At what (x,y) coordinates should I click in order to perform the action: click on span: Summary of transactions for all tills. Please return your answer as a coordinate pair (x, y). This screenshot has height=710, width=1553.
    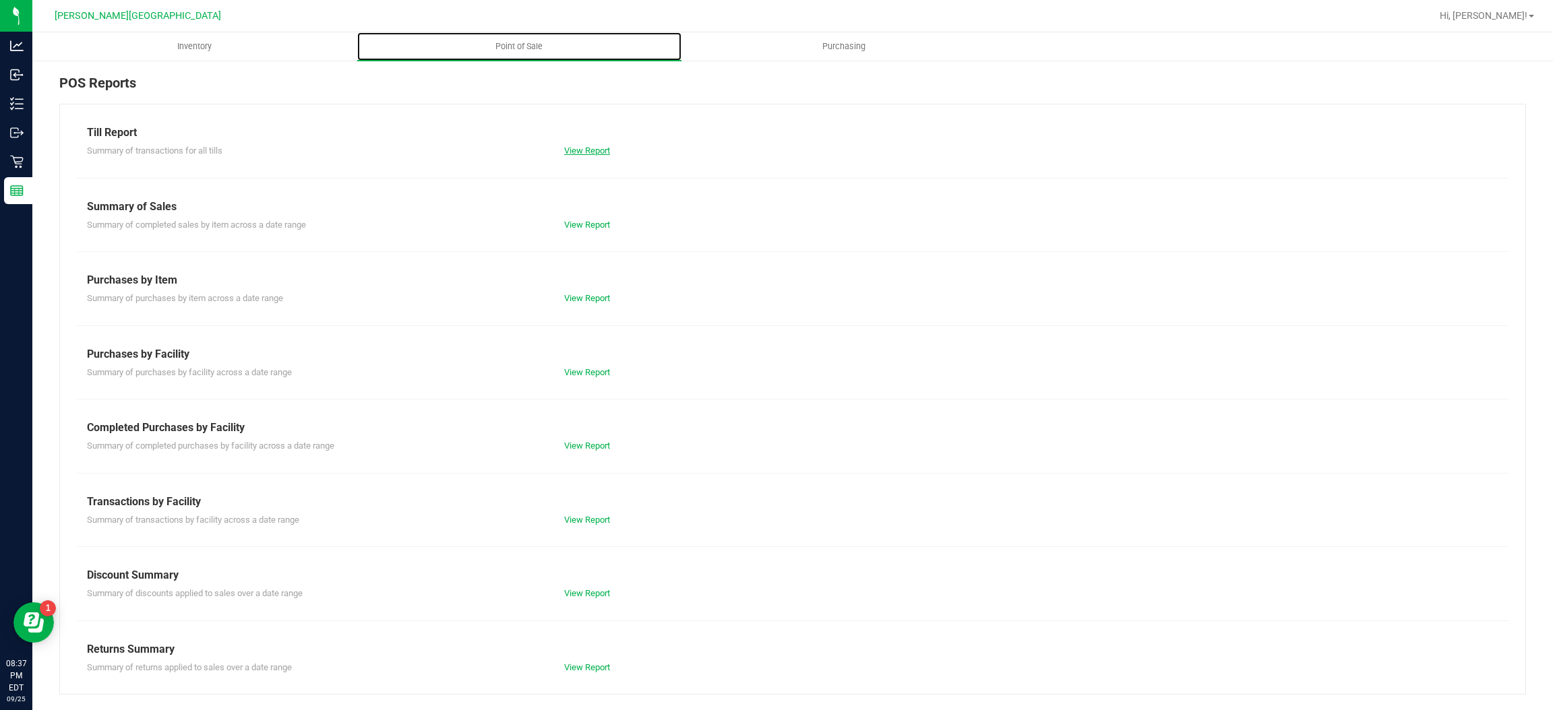
    Looking at the image, I should click on (154, 150).